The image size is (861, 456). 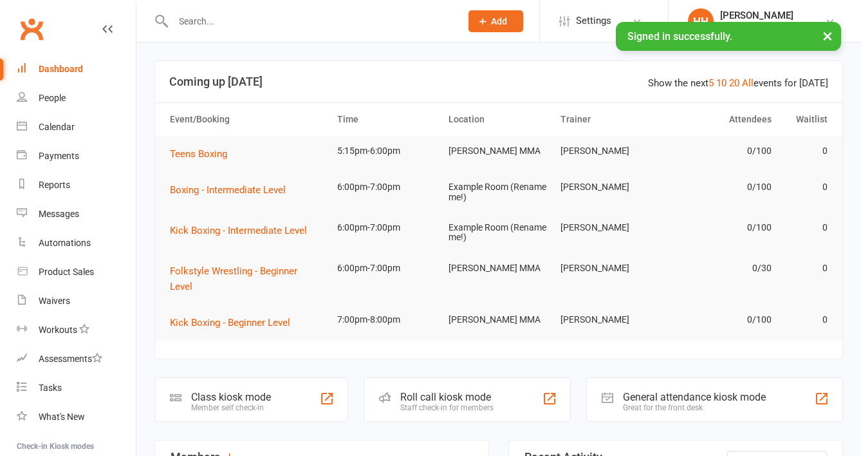 I want to click on a: What's New, so click(x=76, y=416).